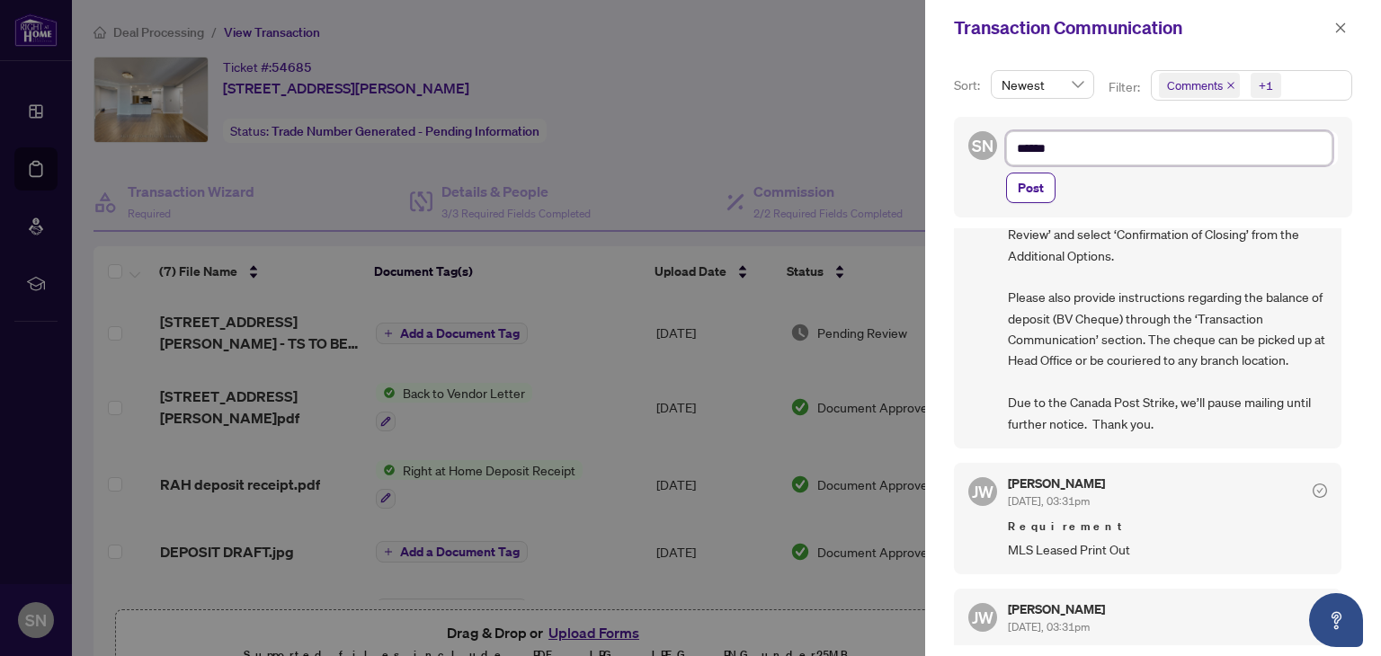  What do you see at coordinates (1320, 491) in the screenshot?
I see `span: check-circle` at bounding box center [1320, 491].